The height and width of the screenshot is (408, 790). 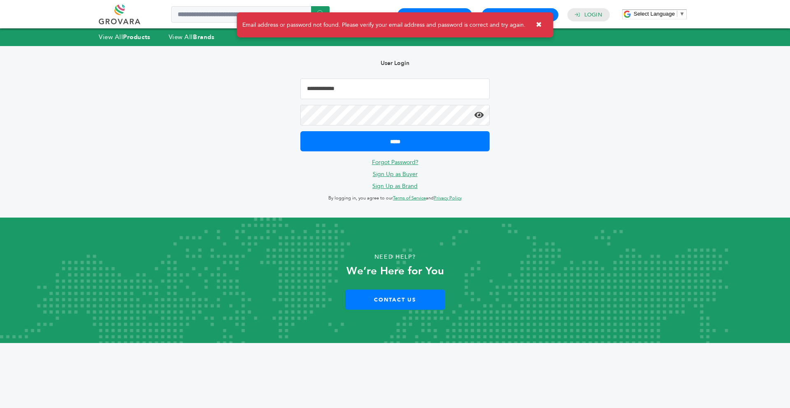 I want to click on p: By logging in, you agree to our and, so click(x=395, y=198).